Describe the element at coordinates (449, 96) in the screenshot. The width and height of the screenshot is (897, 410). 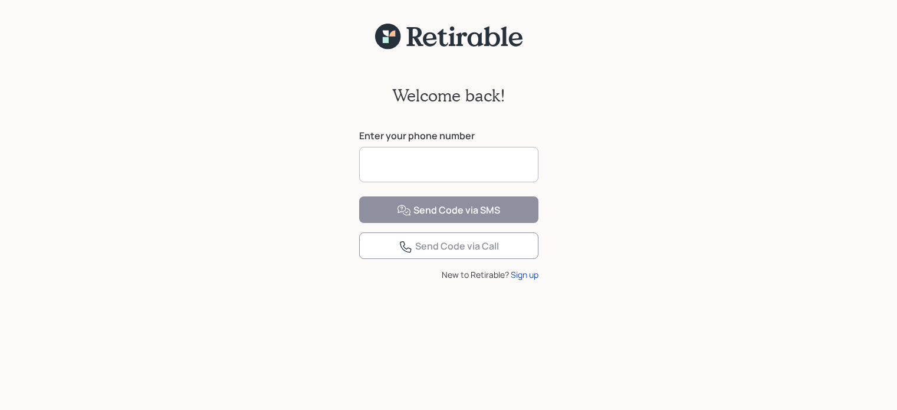
I see `h2: Welcome back!` at that location.